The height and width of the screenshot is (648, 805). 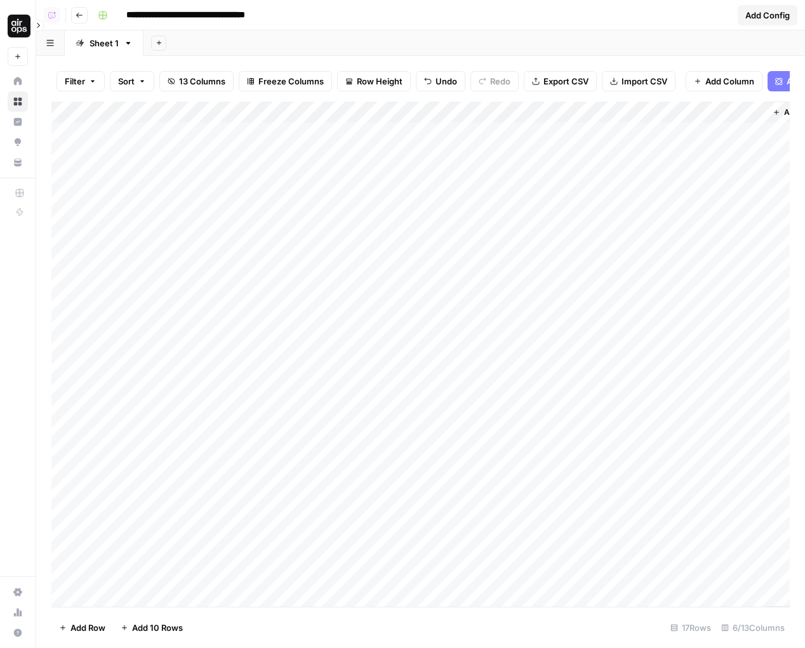 What do you see at coordinates (19, 26) in the screenshot?
I see `img: AirOps Administrative Logo` at bounding box center [19, 26].